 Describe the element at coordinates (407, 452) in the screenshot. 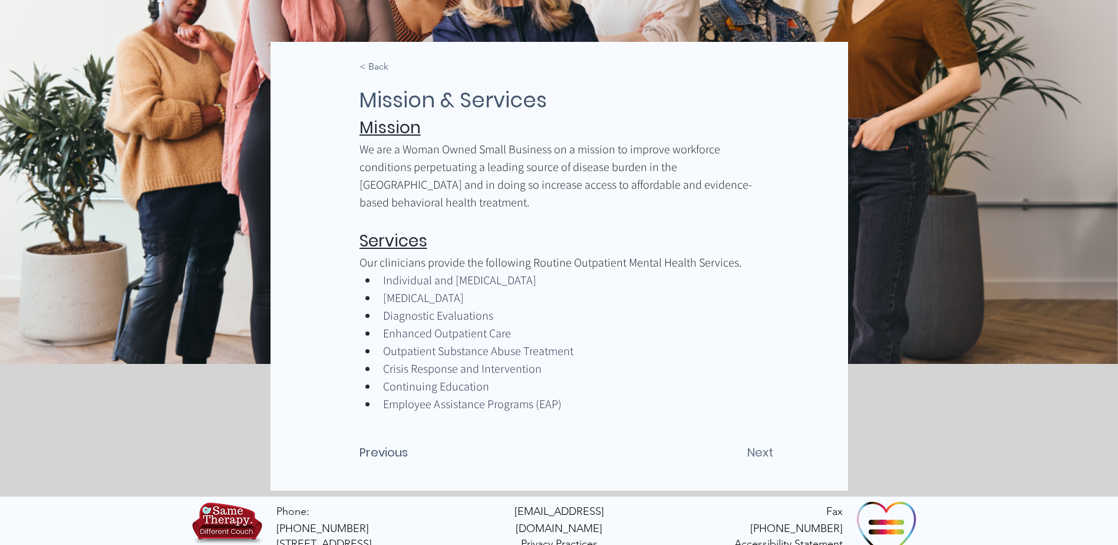

I see `button: Previous` at that location.